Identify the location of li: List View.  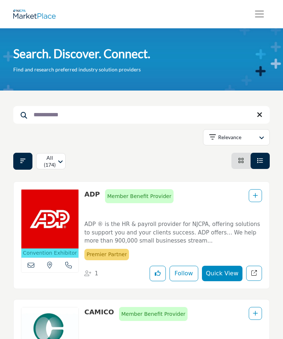
(260, 161).